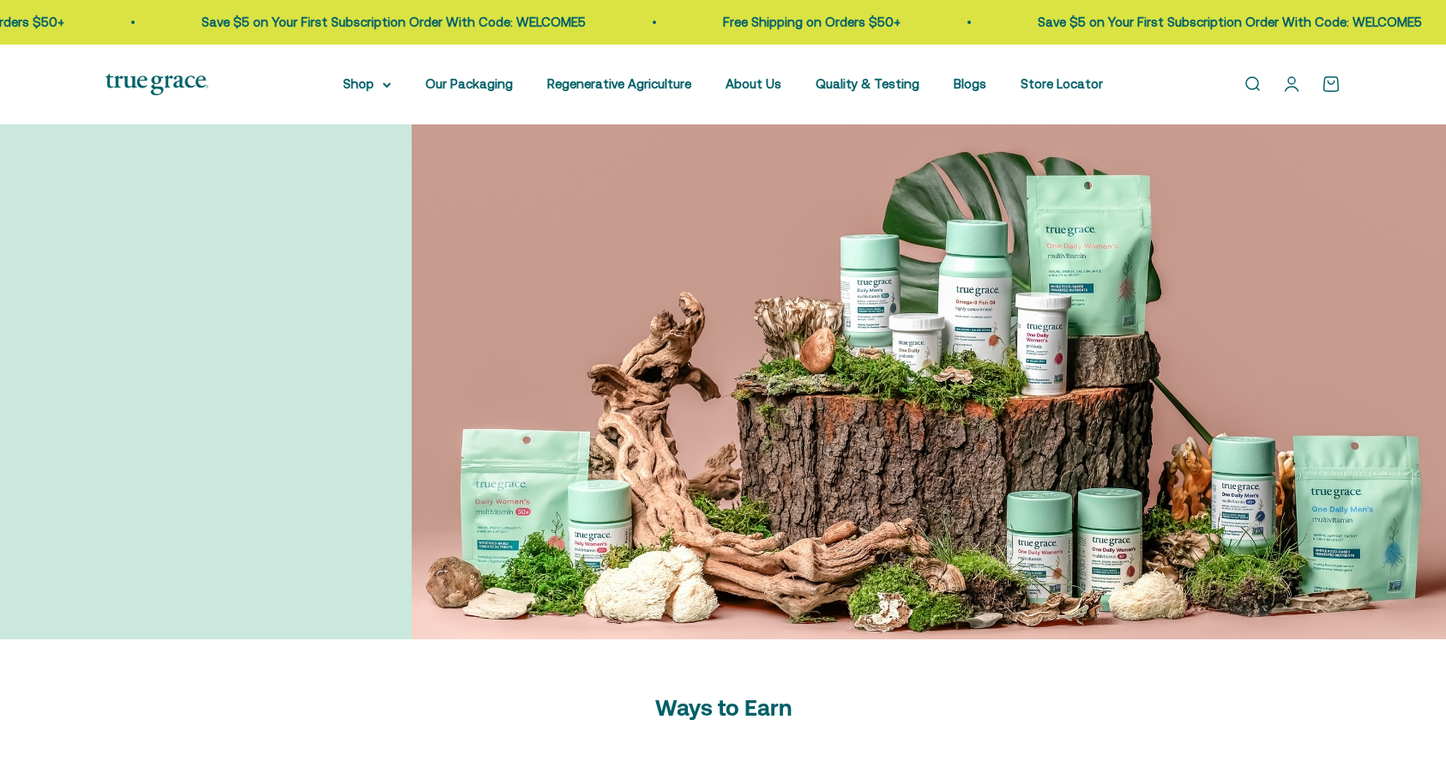  I want to click on div: Ways to Earn, so click(723, 707).